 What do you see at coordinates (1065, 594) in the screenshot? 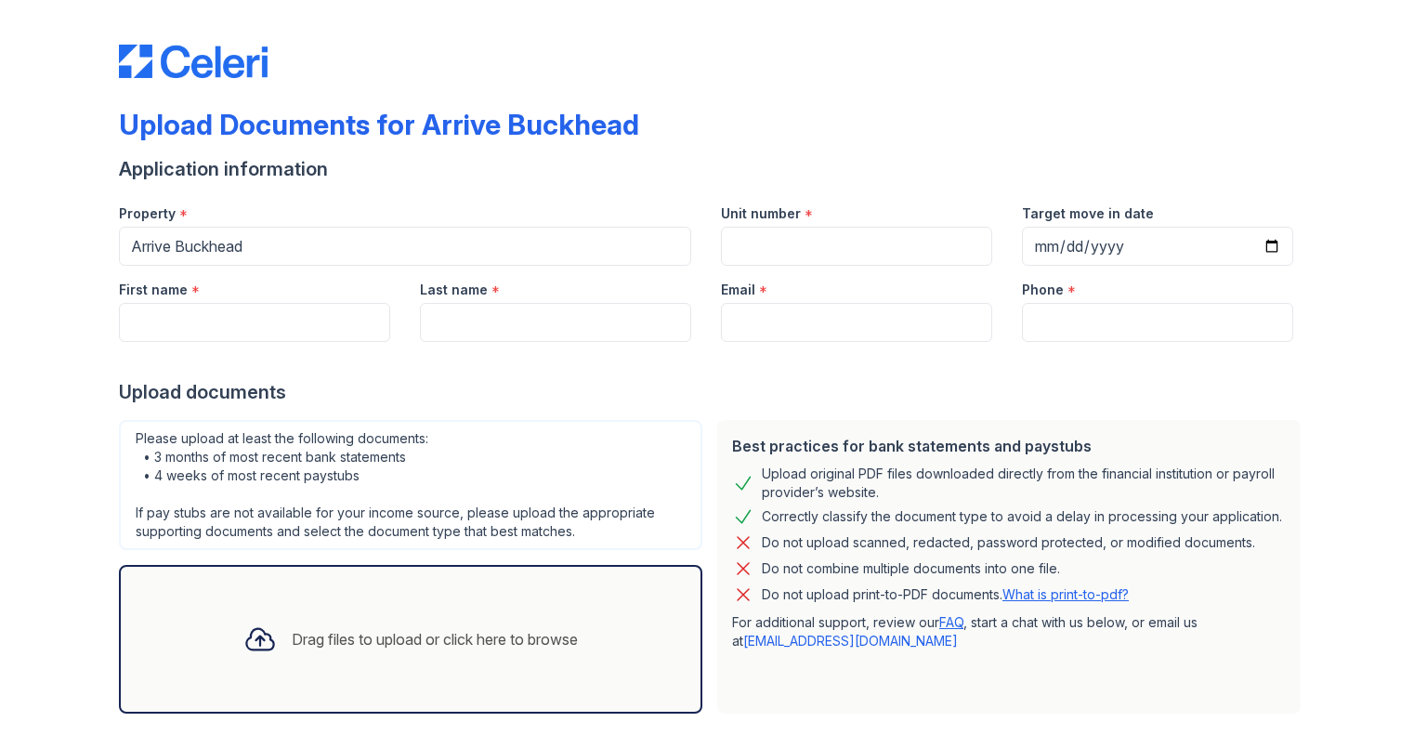
I see `a: What is print-to-pdf?` at bounding box center [1065, 594].